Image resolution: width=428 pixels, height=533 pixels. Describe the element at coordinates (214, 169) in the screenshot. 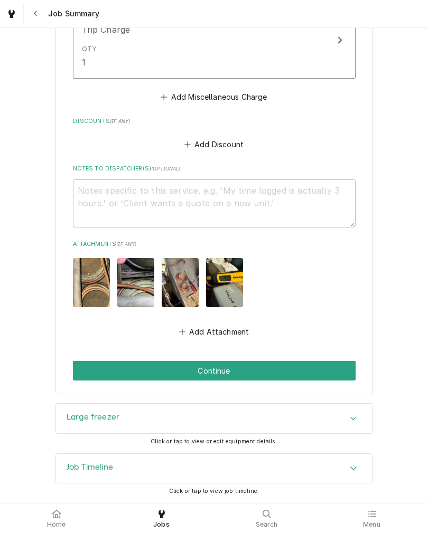

I see `label: Notes to Dispatcher(s)` at that location.